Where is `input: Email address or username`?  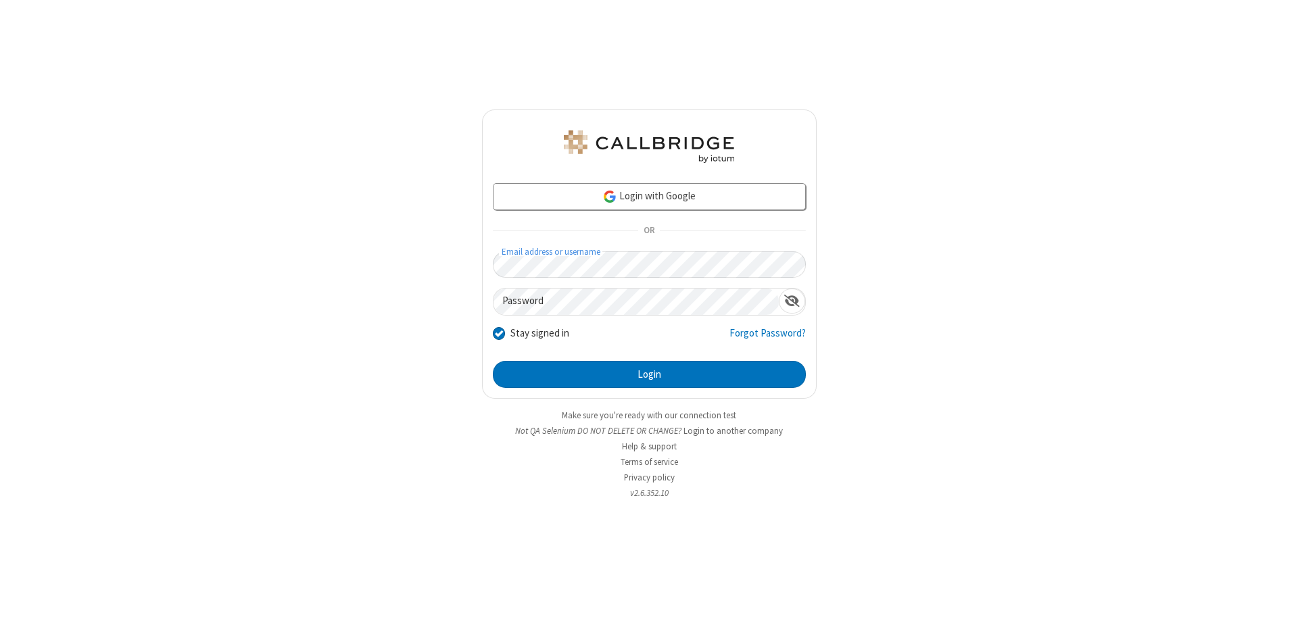
input: Email address or username is located at coordinates (649, 264).